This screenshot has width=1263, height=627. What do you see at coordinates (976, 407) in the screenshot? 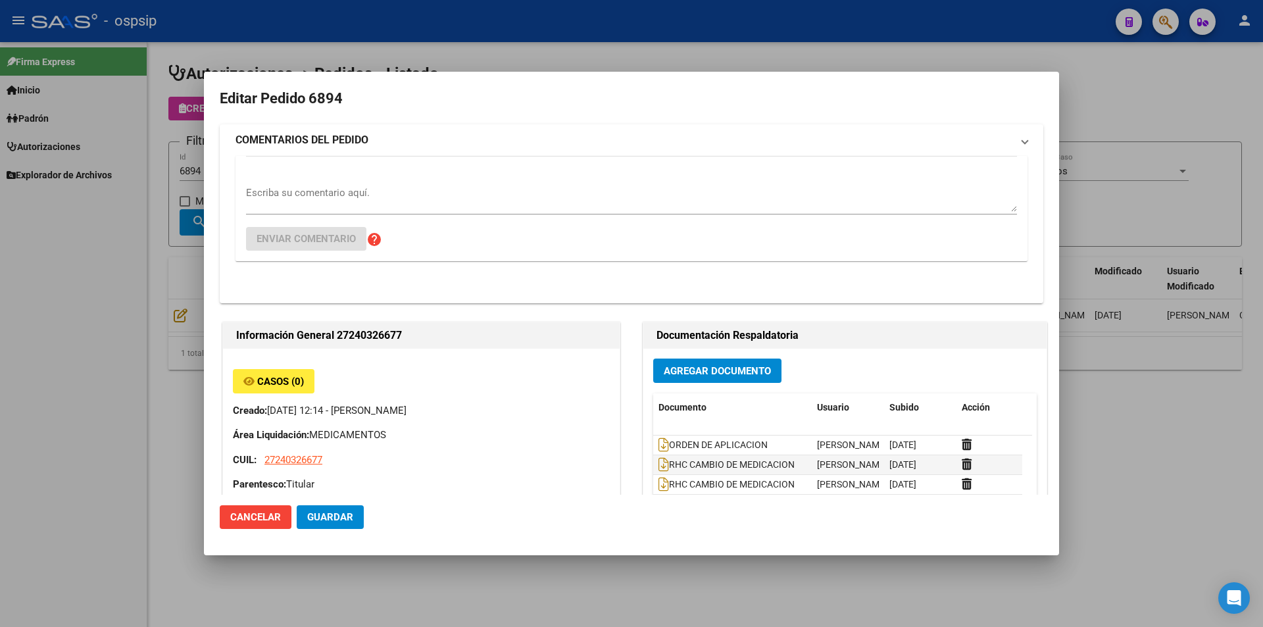
I see `span: Acción` at bounding box center [976, 407].